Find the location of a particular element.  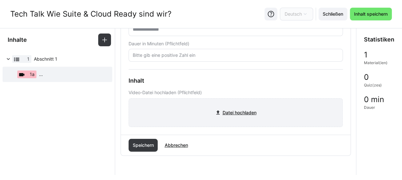

span: Quiz(zes) is located at coordinates (373, 85).